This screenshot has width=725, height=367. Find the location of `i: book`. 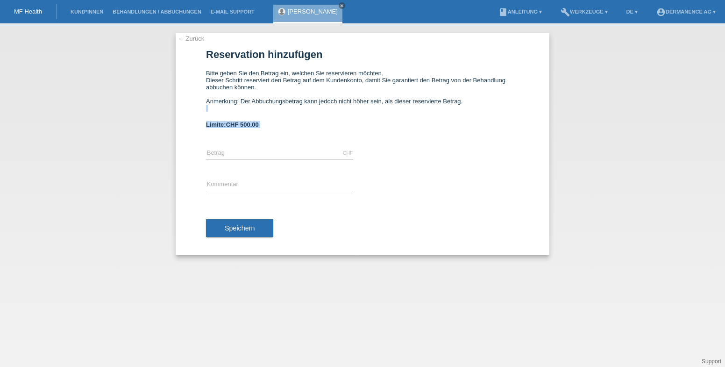

i: book is located at coordinates (503, 12).